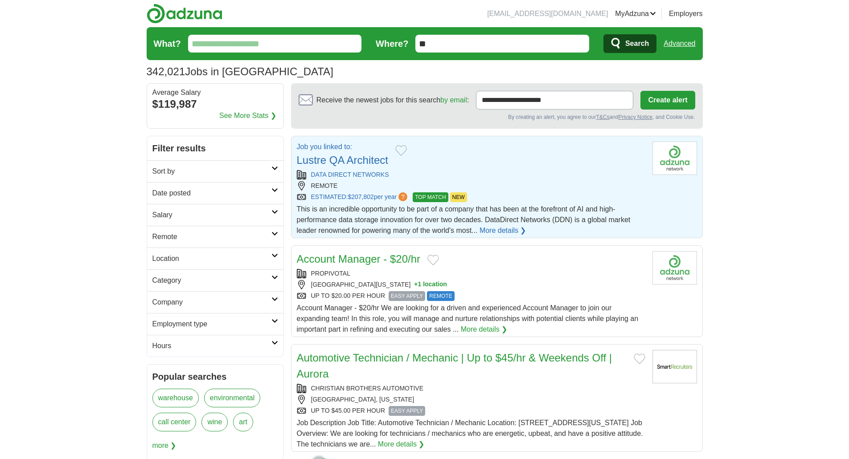 This screenshot has height=459, width=849. Describe the element at coordinates (215, 377) in the screenshot. I see `h2: Popular searches` at that location.